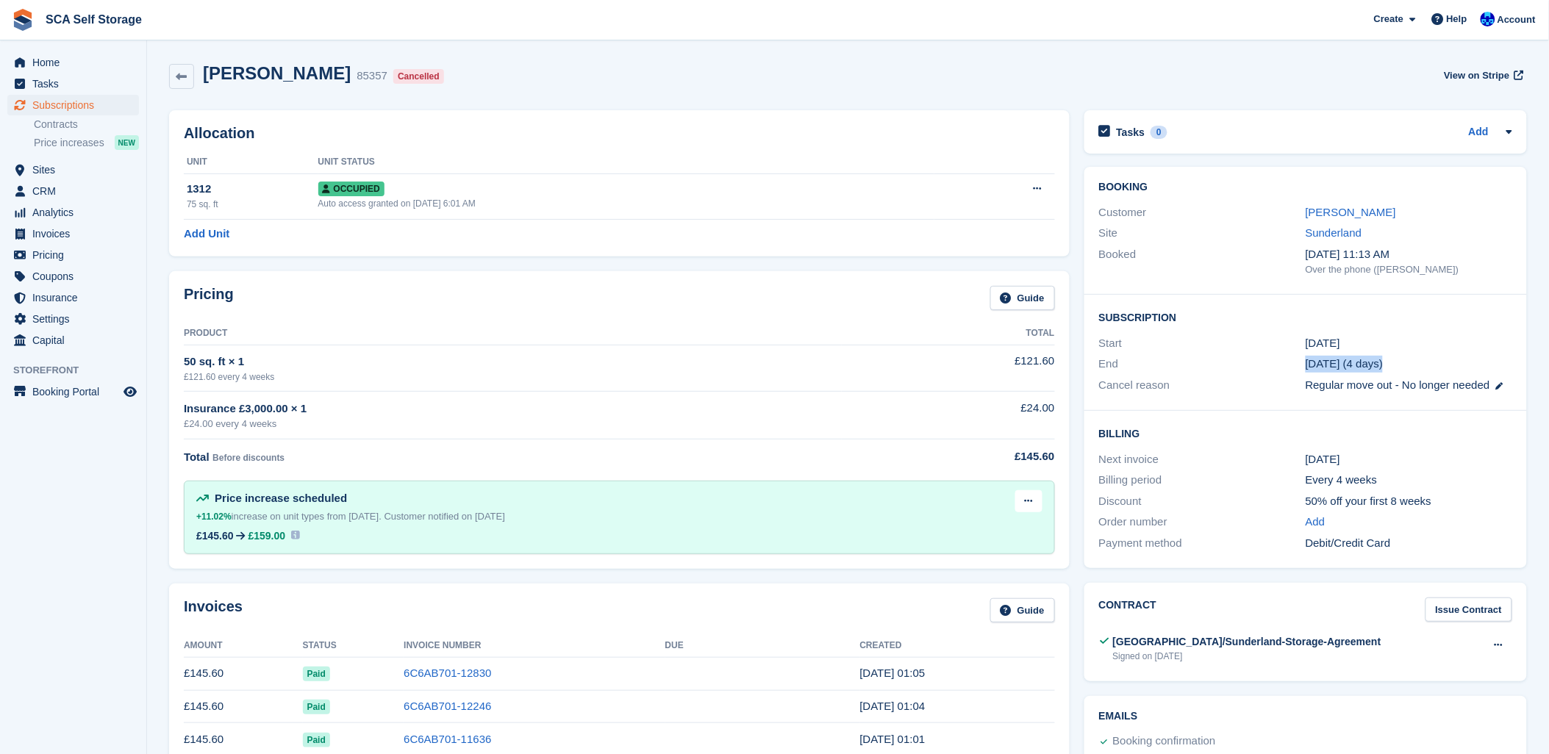  Describe the element at coordinates (512, 409) in the screenshot. I see `div: Insurance £3,000.00 × 1` at that location.